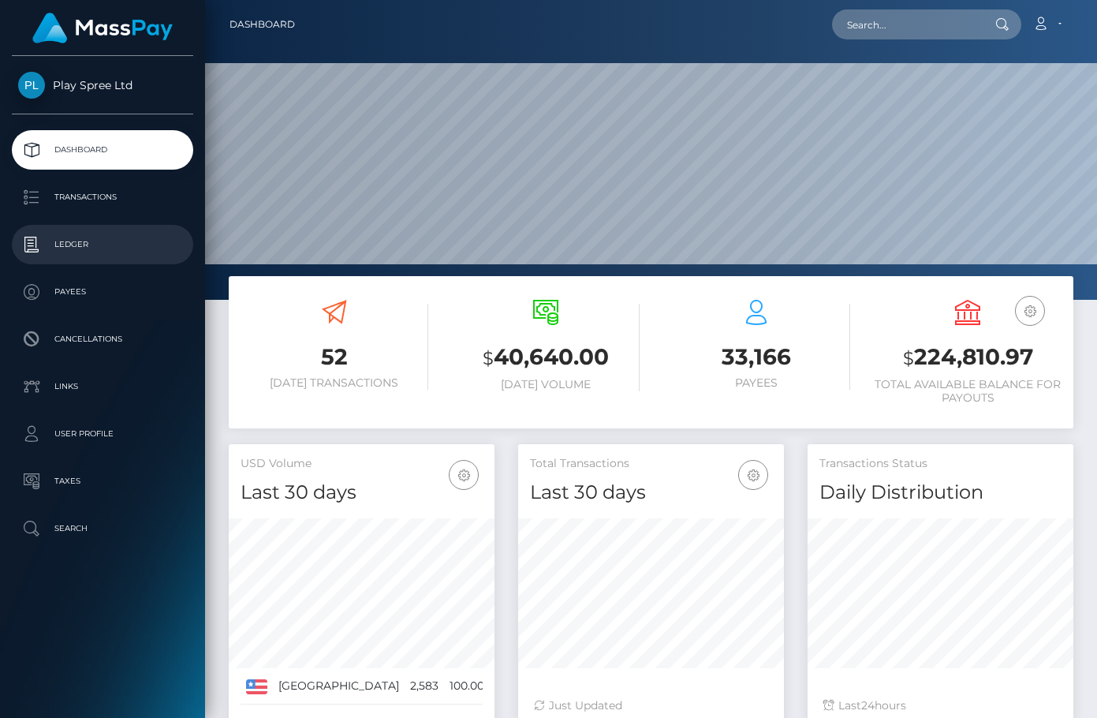  Describe the element at coordinates (940, 464) in the screenshot. I see `h5: Transactions Status` at that location.